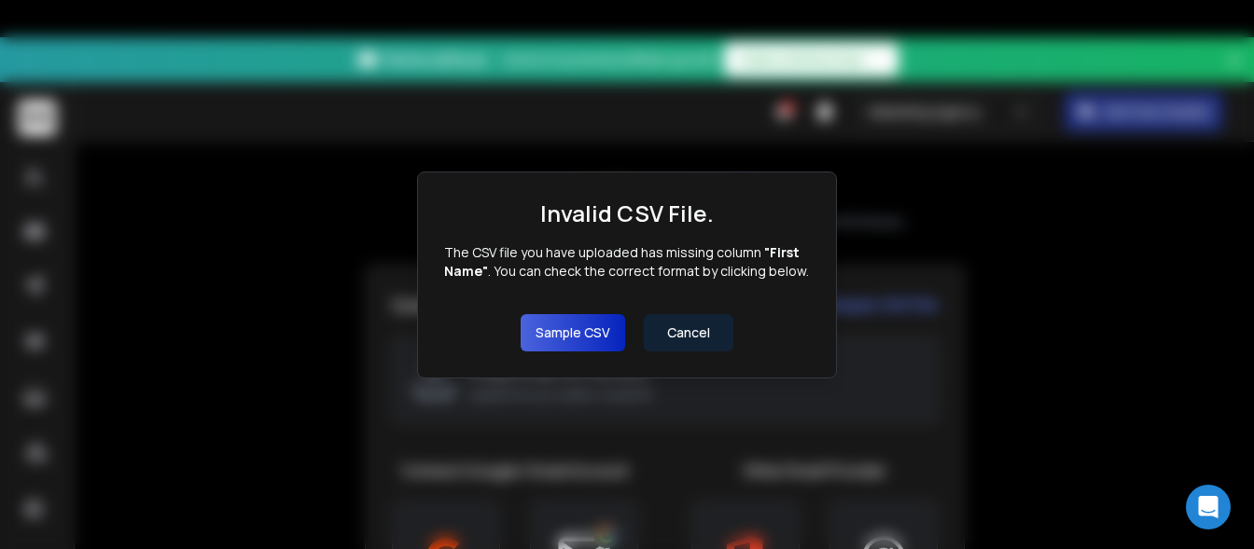  What do you see at coordinates (1208, 508) in the screenshot?
I see `div: Open Intercom Messenger` at bounding box center [1208, 508].